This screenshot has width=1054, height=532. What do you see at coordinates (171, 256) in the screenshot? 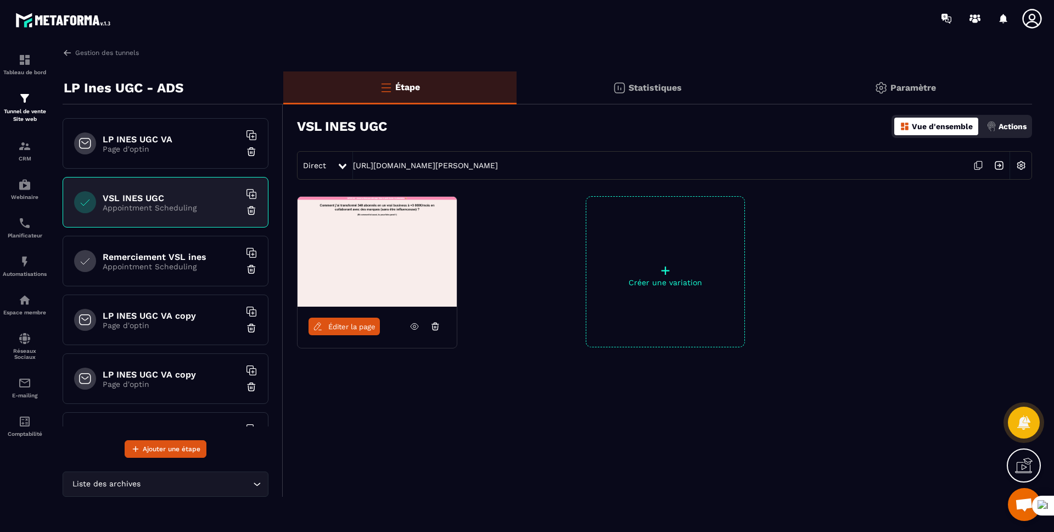
I see `h6: Remerciement VSL ines` at bounding box center [171, 256].